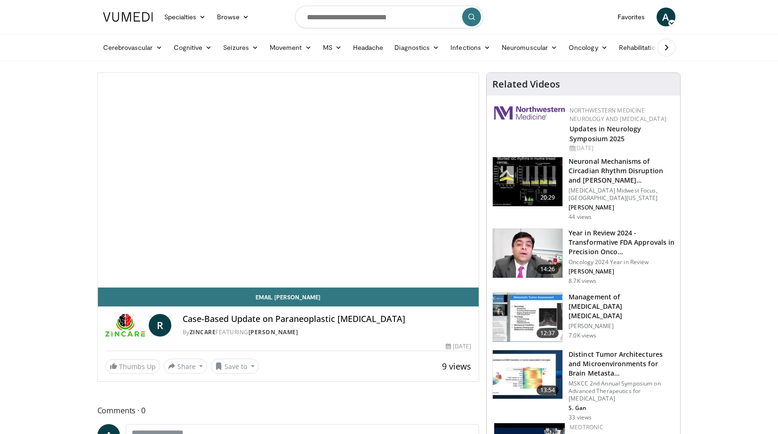 The image size is (778, 434). Describe the element at coordinates (332, 48) in the screenshot. I see `a: MS` at that location.